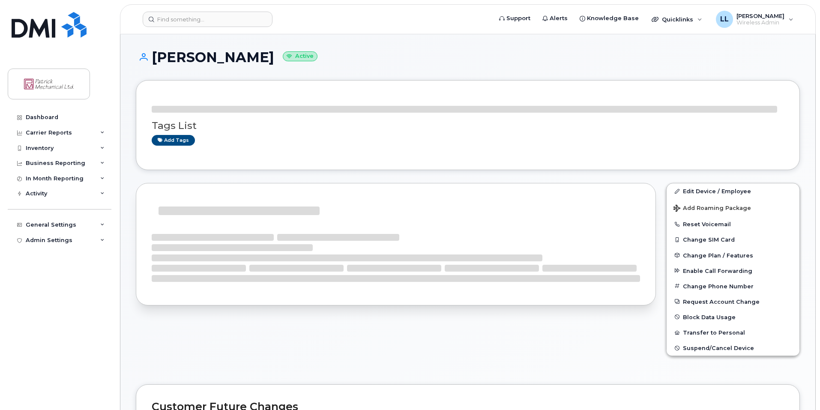 The height and width of the screenshot is (410, 820). I want to click on button: Request Account Change, so click(733, 302).